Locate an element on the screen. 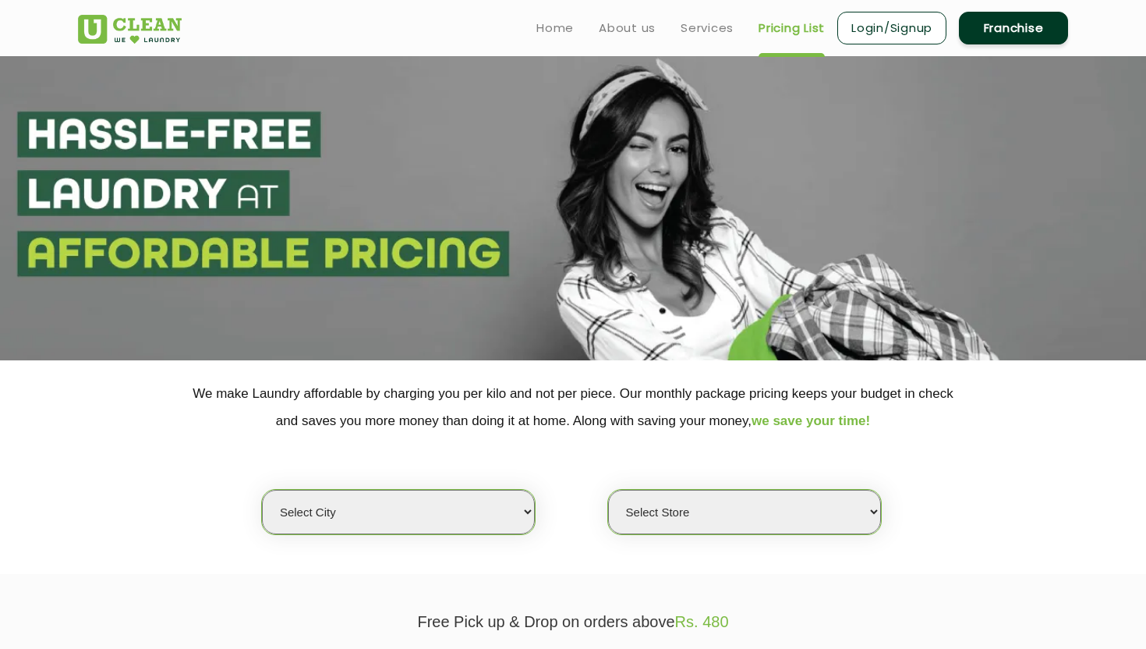 The image size is (1146, 649). a: Login/Signup is located at coordinates (892, 28).